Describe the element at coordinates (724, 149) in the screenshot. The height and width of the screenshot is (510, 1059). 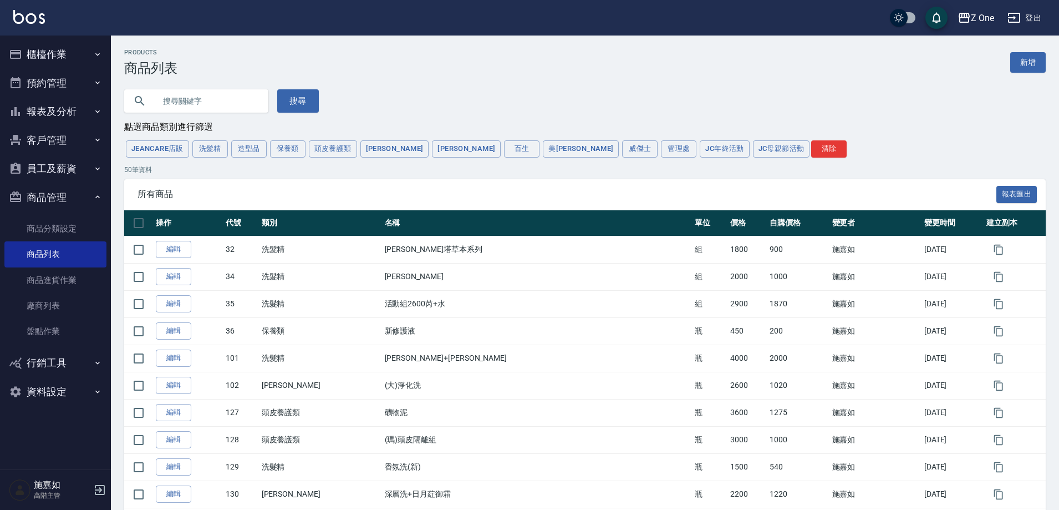
I see `button: JC年終活動` at that location.